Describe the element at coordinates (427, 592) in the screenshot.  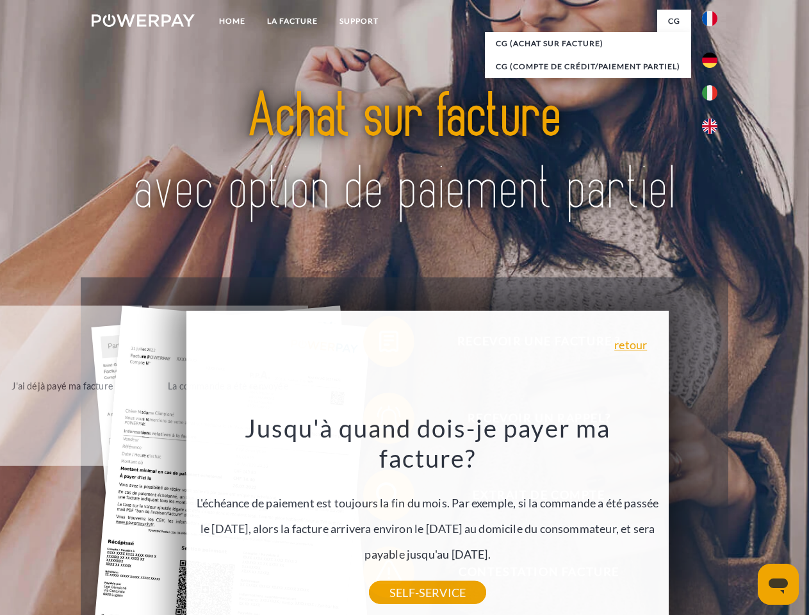
I see `a: SELF-SERVICE` at that location.